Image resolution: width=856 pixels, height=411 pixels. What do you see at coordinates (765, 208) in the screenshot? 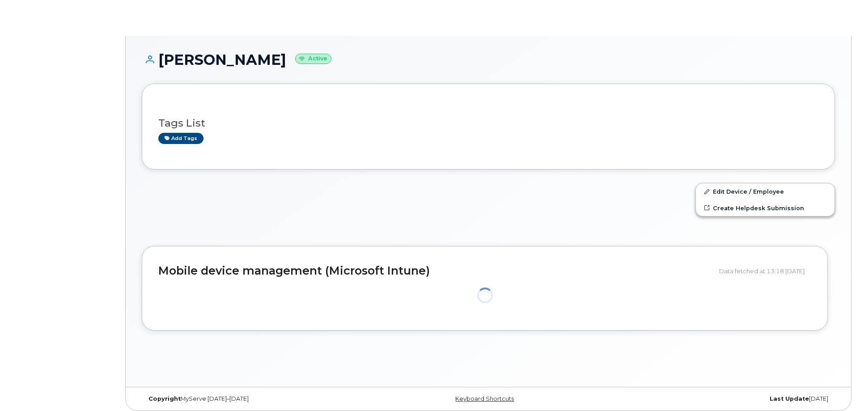
I see `a: Create Helpdesk Submission` at bounding box center [765, 208].